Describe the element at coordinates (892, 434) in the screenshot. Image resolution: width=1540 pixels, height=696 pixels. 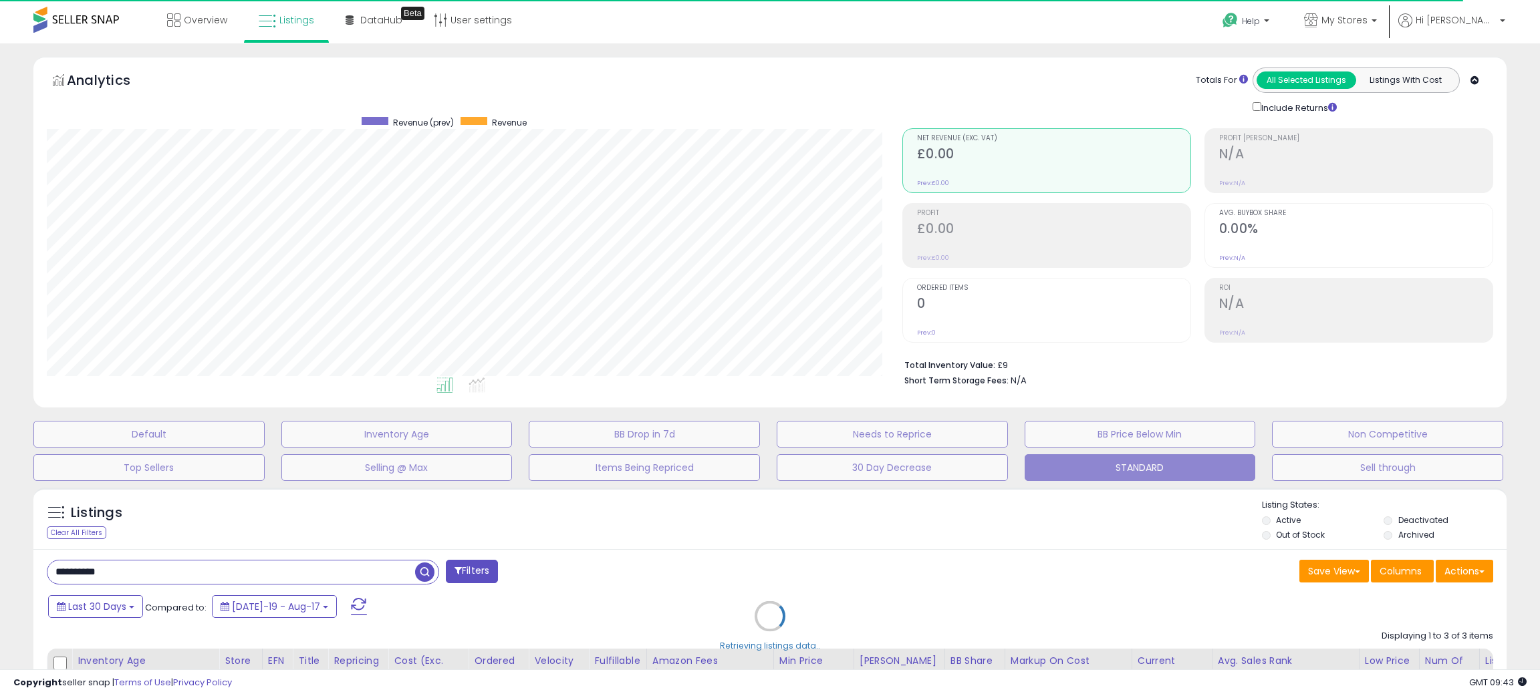
I see `button: Needs to Reprice` at that location.